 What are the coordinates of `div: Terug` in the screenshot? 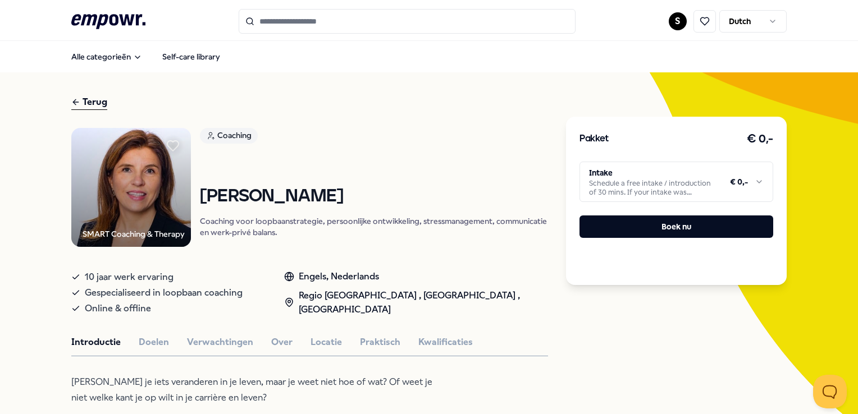 It's located at (89, 102).